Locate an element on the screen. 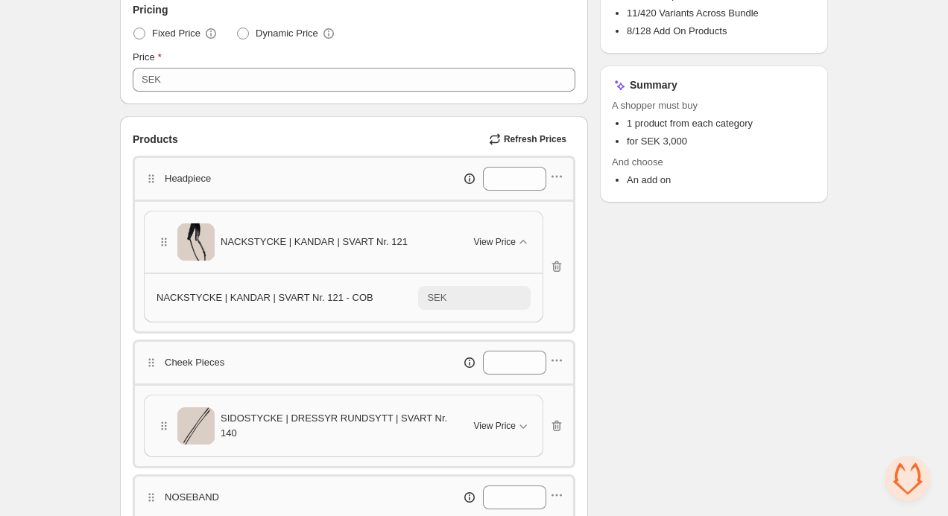  li: An add on is located at coordinates (721, 180).